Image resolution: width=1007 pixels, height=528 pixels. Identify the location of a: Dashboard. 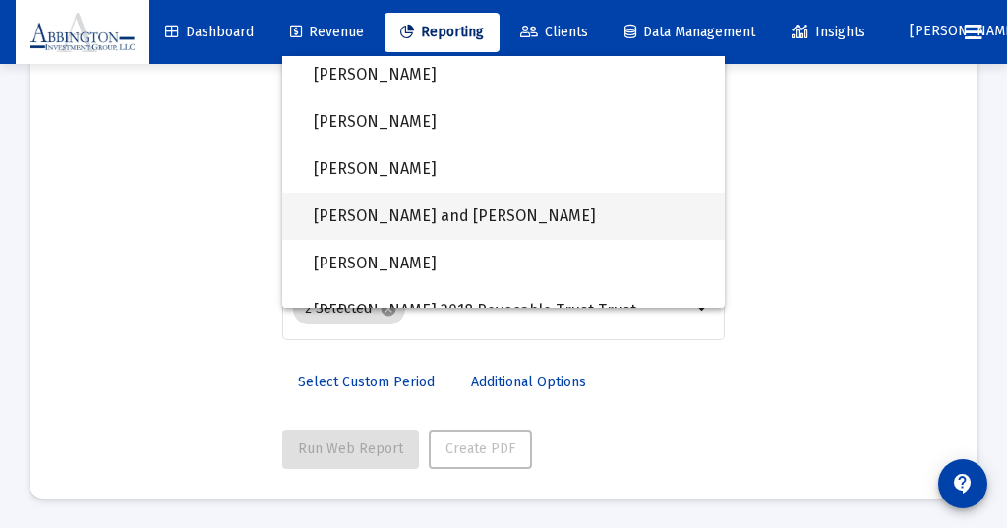
(209, 32).